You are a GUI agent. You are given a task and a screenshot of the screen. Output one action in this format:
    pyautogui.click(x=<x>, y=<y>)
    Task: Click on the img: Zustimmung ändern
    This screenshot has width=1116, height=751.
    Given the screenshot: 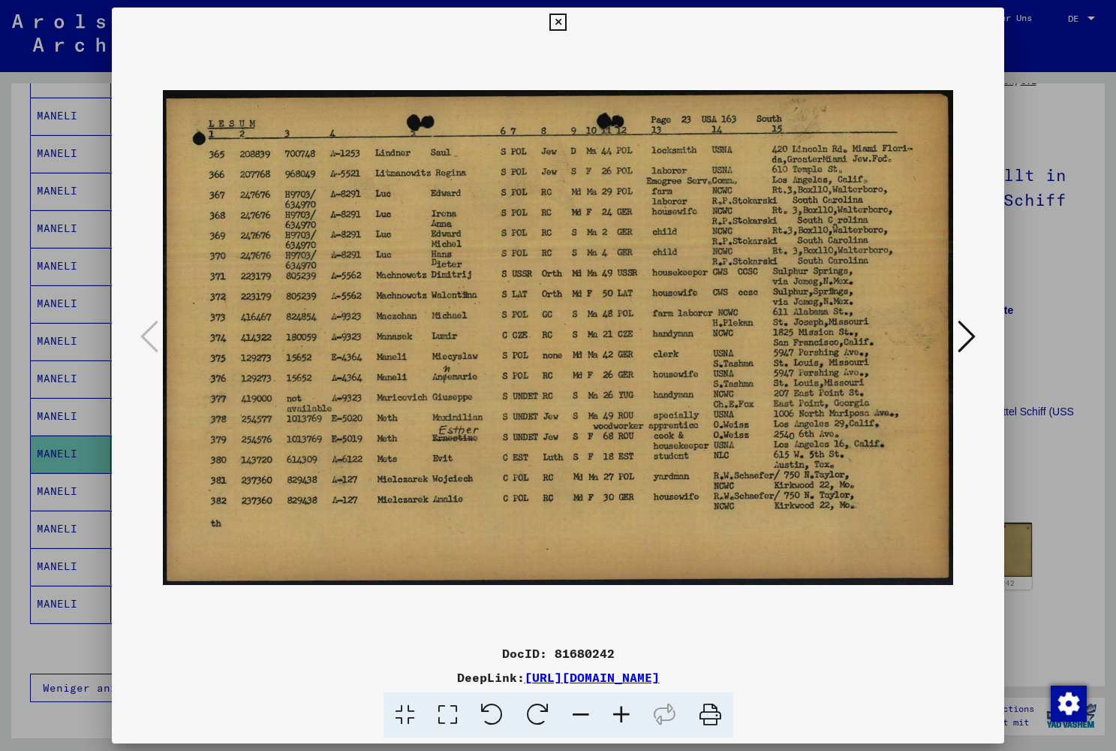 What is the action you would take?
    pyautogui.click(x=1069, y=703)
    